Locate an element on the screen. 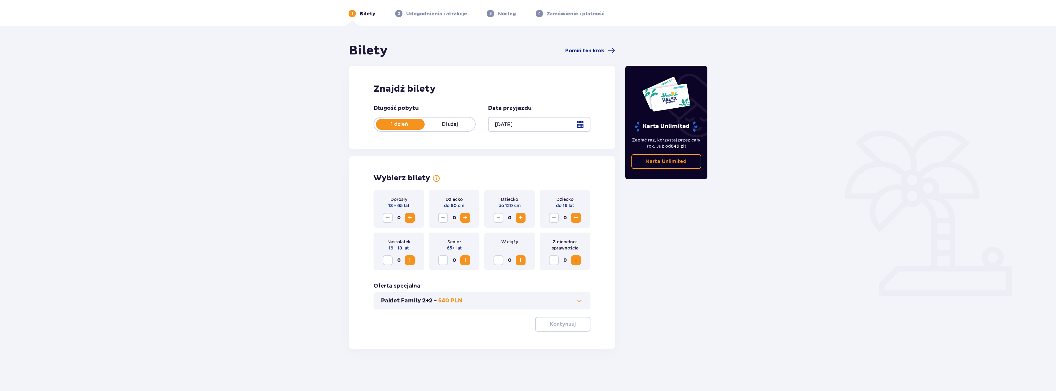 The height and width of the screenshot is (391, 1056). span: 649 zł is located at coordinates (678, 146).